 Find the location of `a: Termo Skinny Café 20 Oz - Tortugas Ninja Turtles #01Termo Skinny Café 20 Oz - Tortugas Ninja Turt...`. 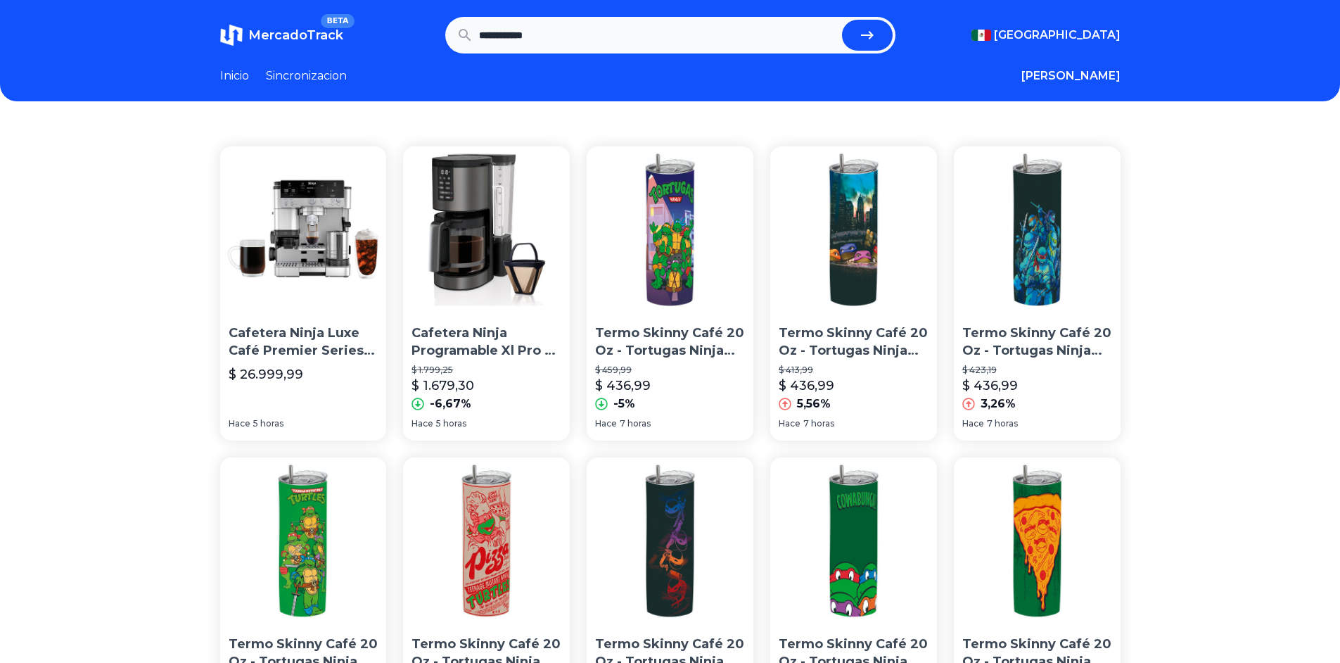

a: Termo Skinny Café 20 Oz - Tortugas Ninja Turtles #01Termo Skinny Café 20 Oz - Tortugas Ninja Turt... is located at coordinates (670, 293).